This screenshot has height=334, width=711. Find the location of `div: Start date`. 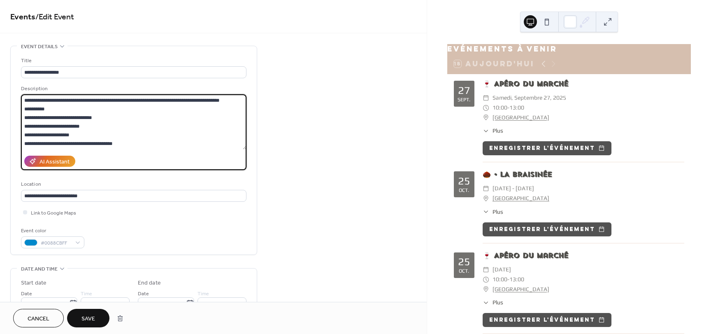

div: Start date is located at coordinates (34, 283).